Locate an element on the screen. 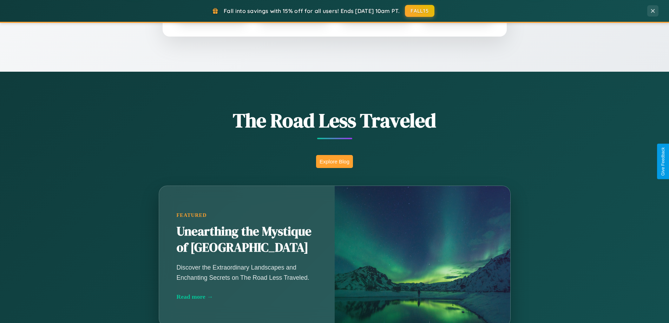 This screenshot has width=669, height=323. h1: The Road Less Traveled is located at coordinates (335, 120).